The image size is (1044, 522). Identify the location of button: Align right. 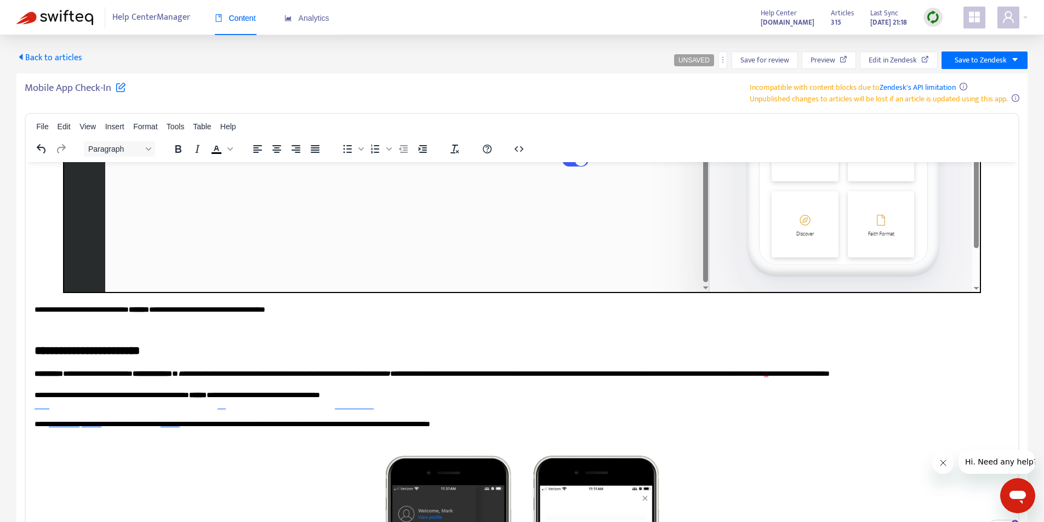
(296, 149).